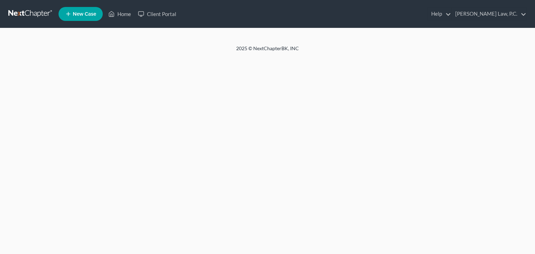 The height and width of the screenshot is (254, 535). What do you see at coordinates (80, 14) in the screenshot?
I see `new-legal-case-button: New Case` at bounding box center [80, 14].